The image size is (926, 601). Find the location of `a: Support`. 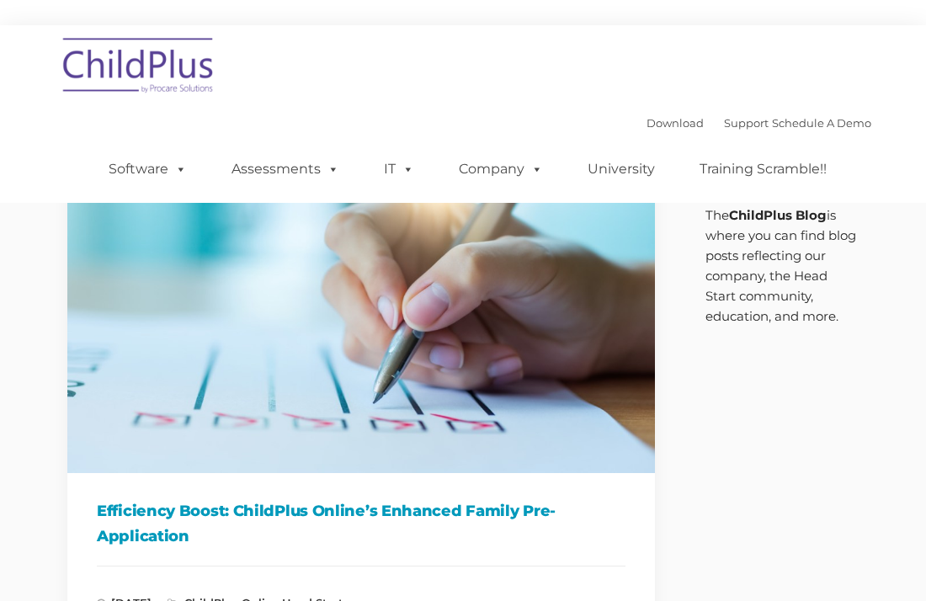

a: Support is located at coordinates (746, 123).